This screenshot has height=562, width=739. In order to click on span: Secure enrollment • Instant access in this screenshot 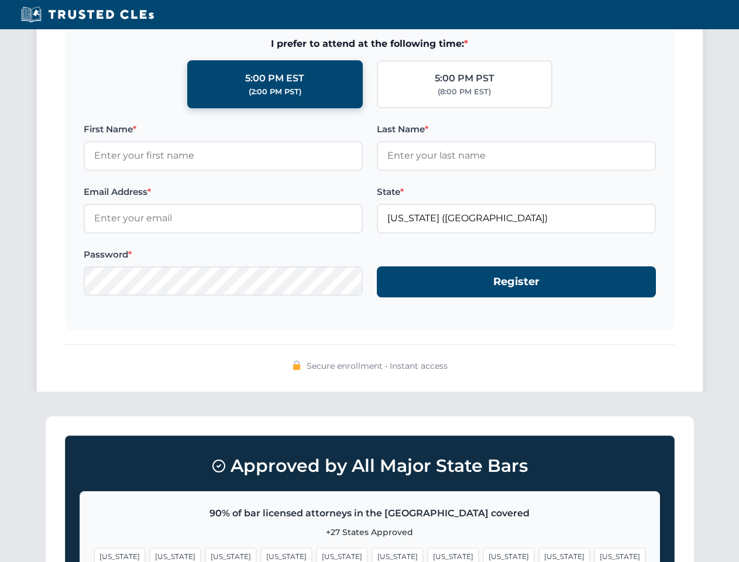, I will do `click(377, 366)`.